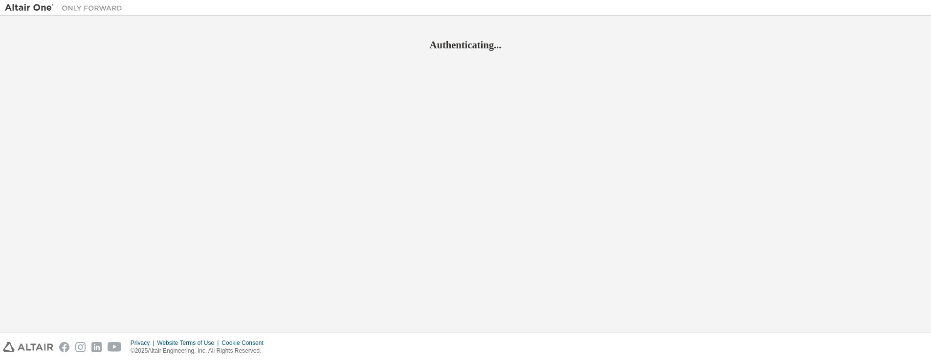  I want to click on img: facebook.svg, so click(64, 347).